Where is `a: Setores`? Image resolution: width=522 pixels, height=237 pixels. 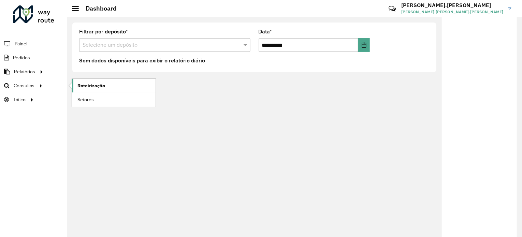
a: Setores is located at coordinates (114, 100).